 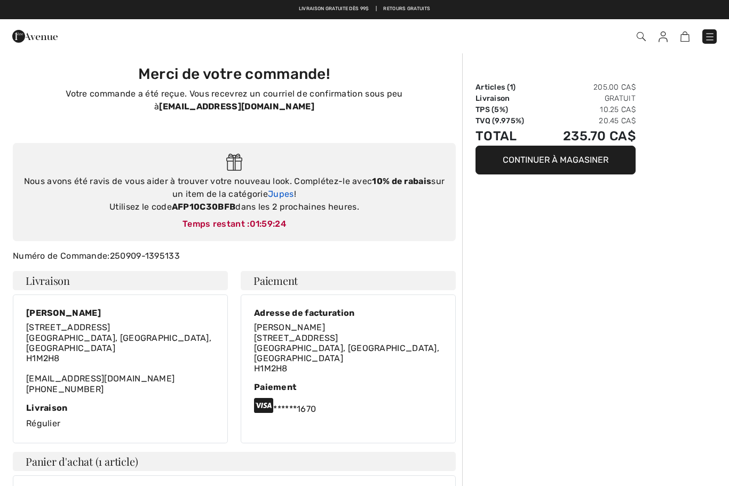 What do you see at coordinates (348, 281) in the screenshot?
I see `h4: Paiement` at bounding box center [348, 281].